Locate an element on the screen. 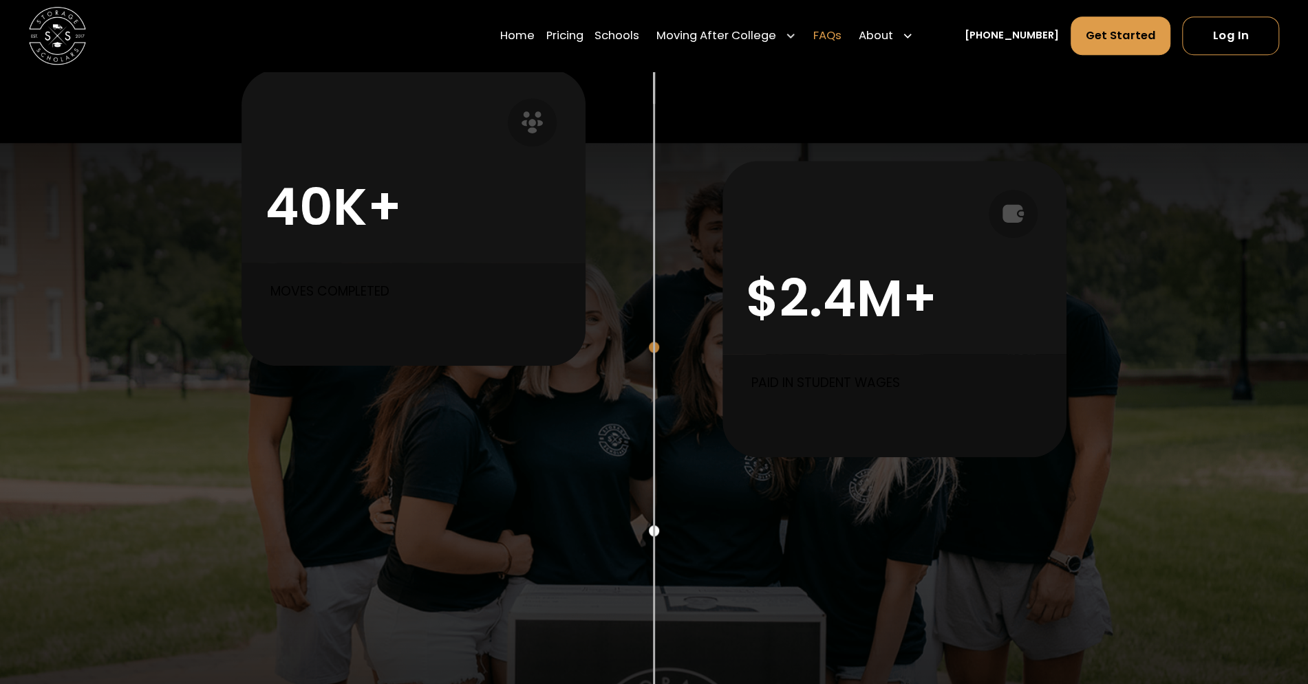  a: Schools is located at coordinates (616, 36).